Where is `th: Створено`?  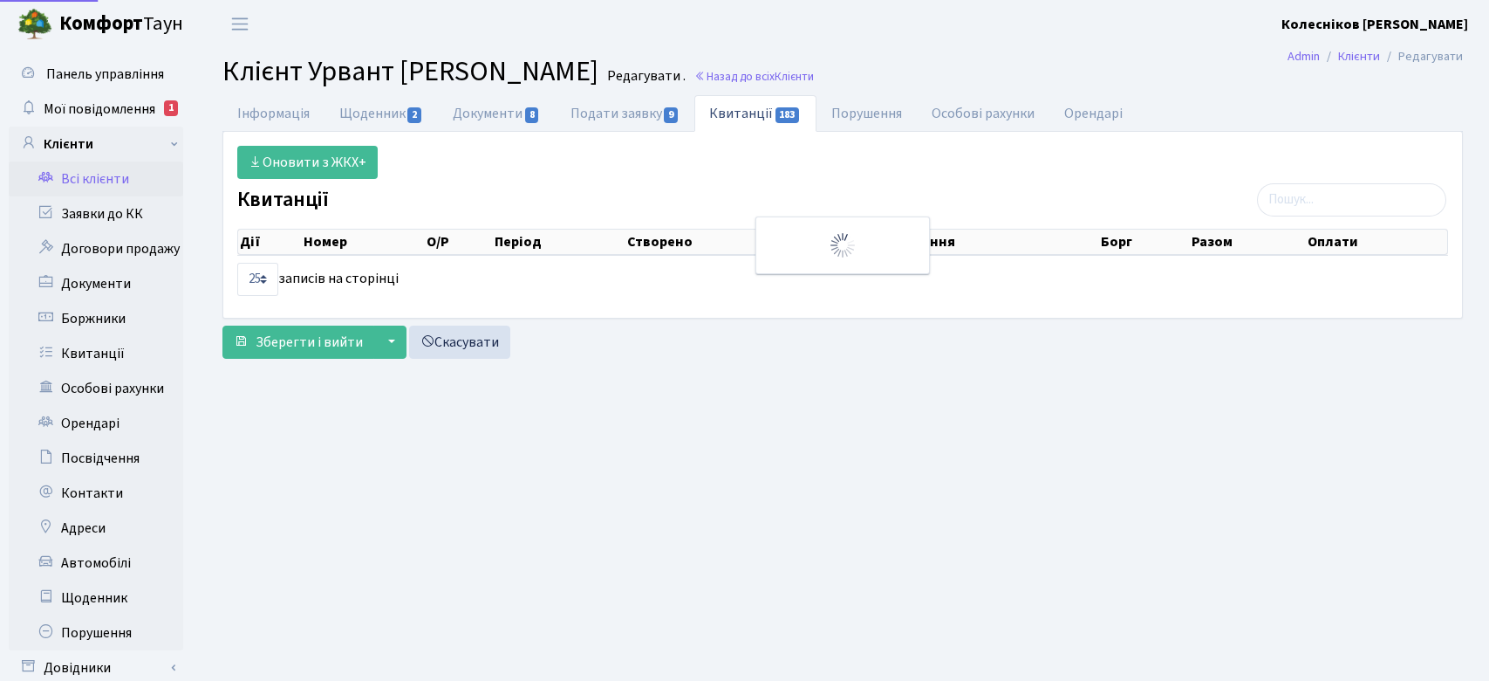
th: Створено is located at coordinates (716, 242).